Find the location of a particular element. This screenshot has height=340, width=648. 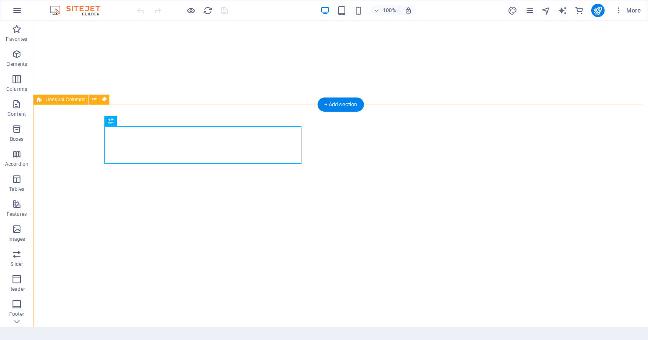

p: Elements is located at coordinates (17, 64).